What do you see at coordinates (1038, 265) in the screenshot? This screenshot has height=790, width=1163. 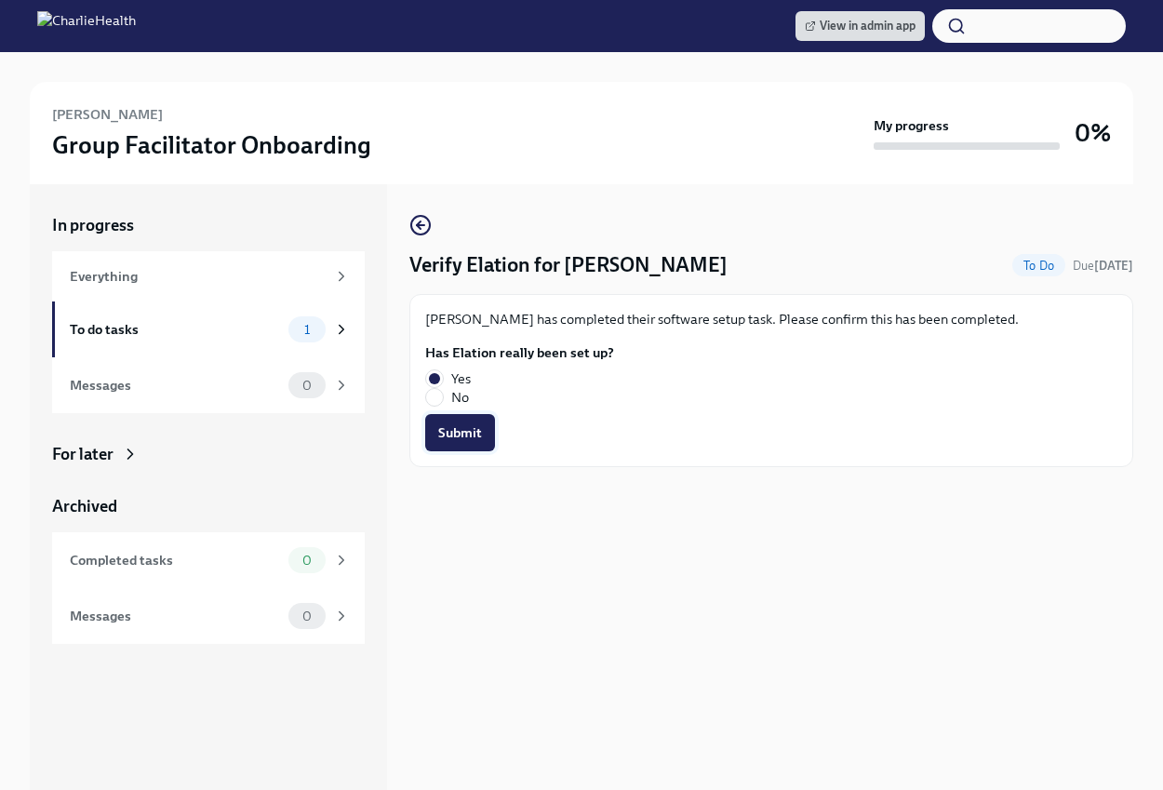 I see `span: To Do` at bounding box center [1038, 265].